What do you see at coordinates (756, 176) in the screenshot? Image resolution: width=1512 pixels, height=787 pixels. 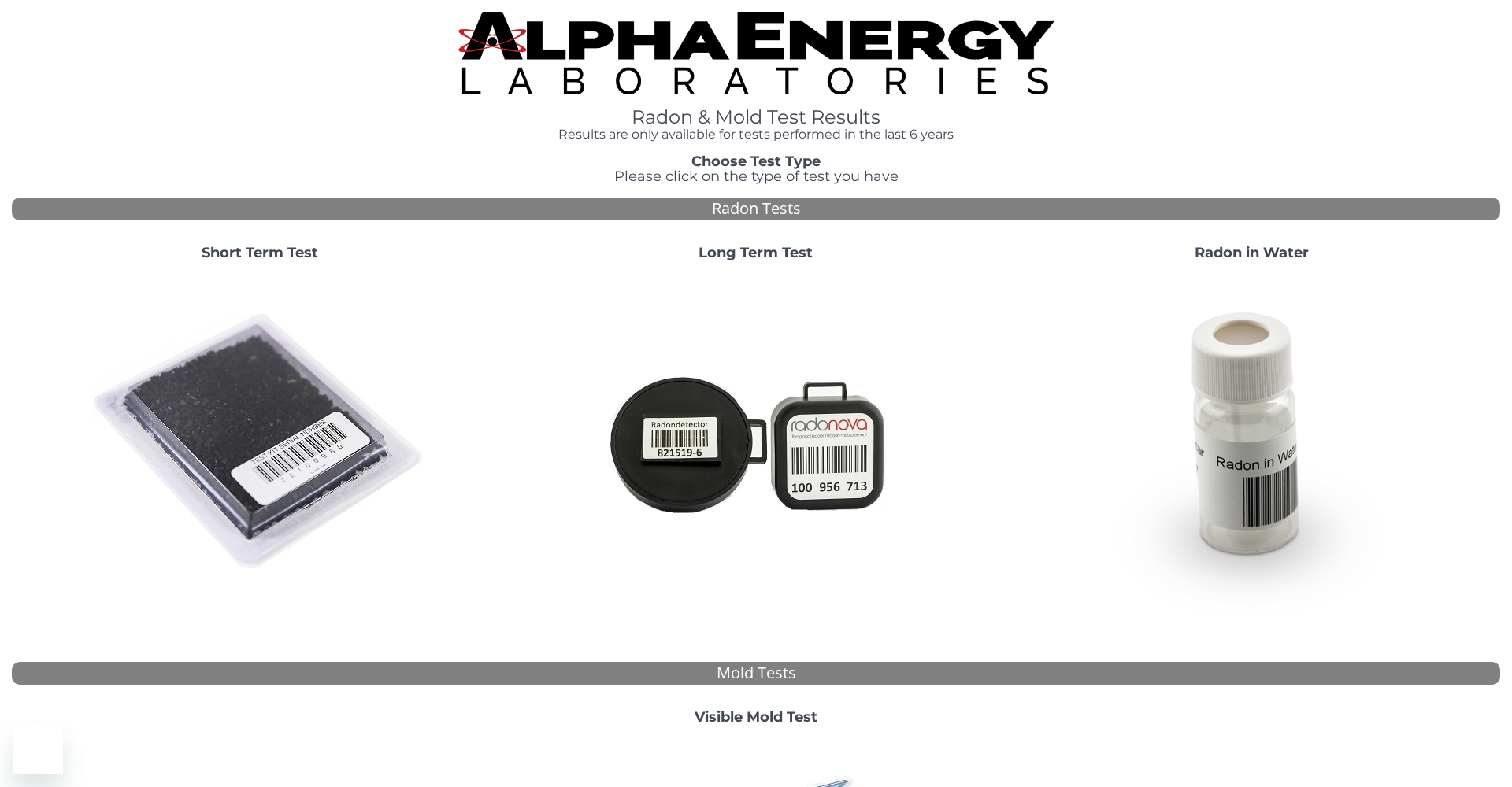 I see `span: Please click on the type of test you have` at bounding box center [756, 176].